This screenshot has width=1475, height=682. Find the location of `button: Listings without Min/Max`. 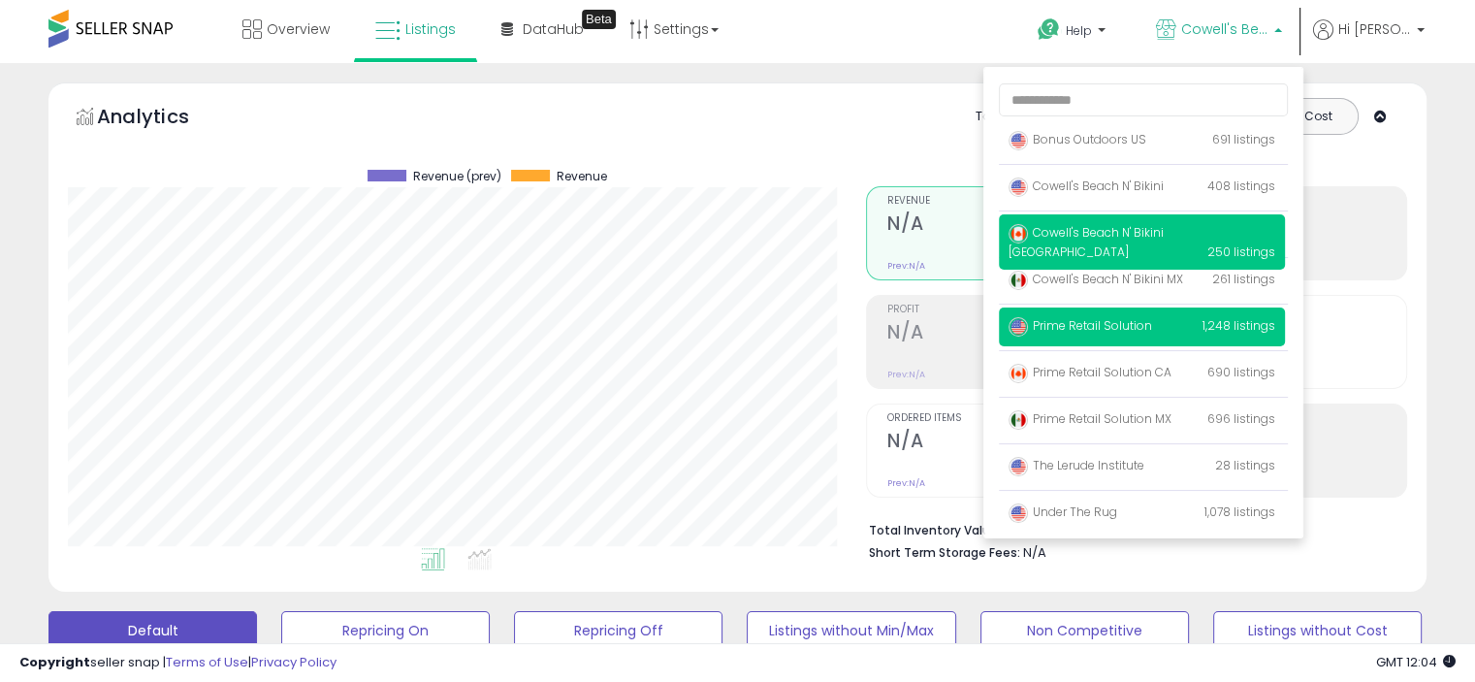

button: Listings without Min/Max is located at coordinates (851, 631).